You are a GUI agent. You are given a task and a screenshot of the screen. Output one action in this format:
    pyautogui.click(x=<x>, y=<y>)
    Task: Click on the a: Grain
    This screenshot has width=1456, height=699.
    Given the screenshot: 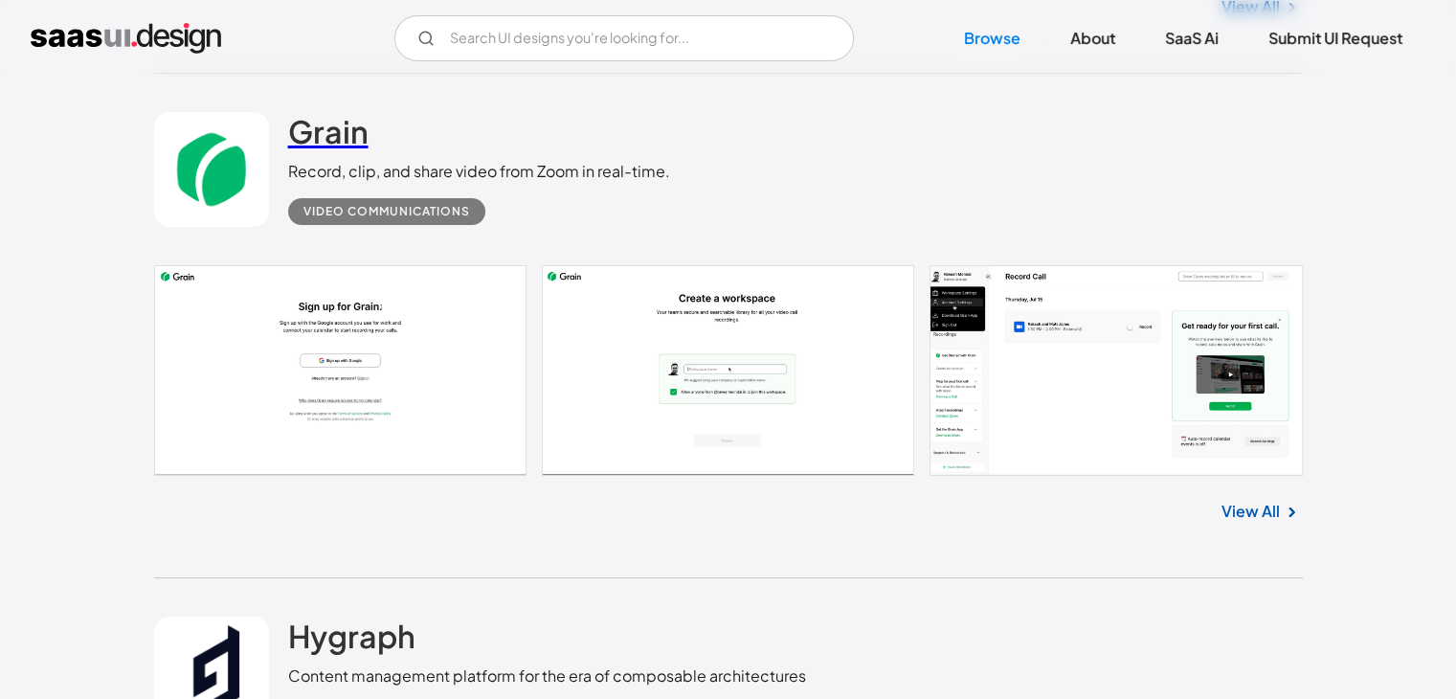 What is the action you would take?
    pyautogui.click(x=328, y=136)
    